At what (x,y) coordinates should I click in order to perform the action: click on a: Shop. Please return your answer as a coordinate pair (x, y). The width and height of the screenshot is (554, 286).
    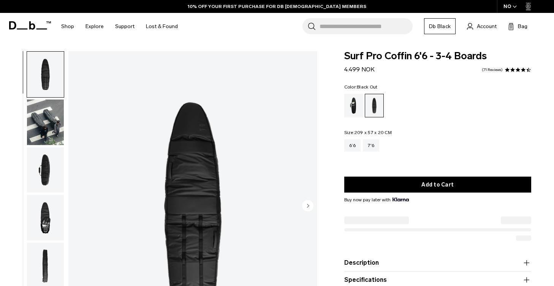
    Looking at the image, I should click on (68, 26).